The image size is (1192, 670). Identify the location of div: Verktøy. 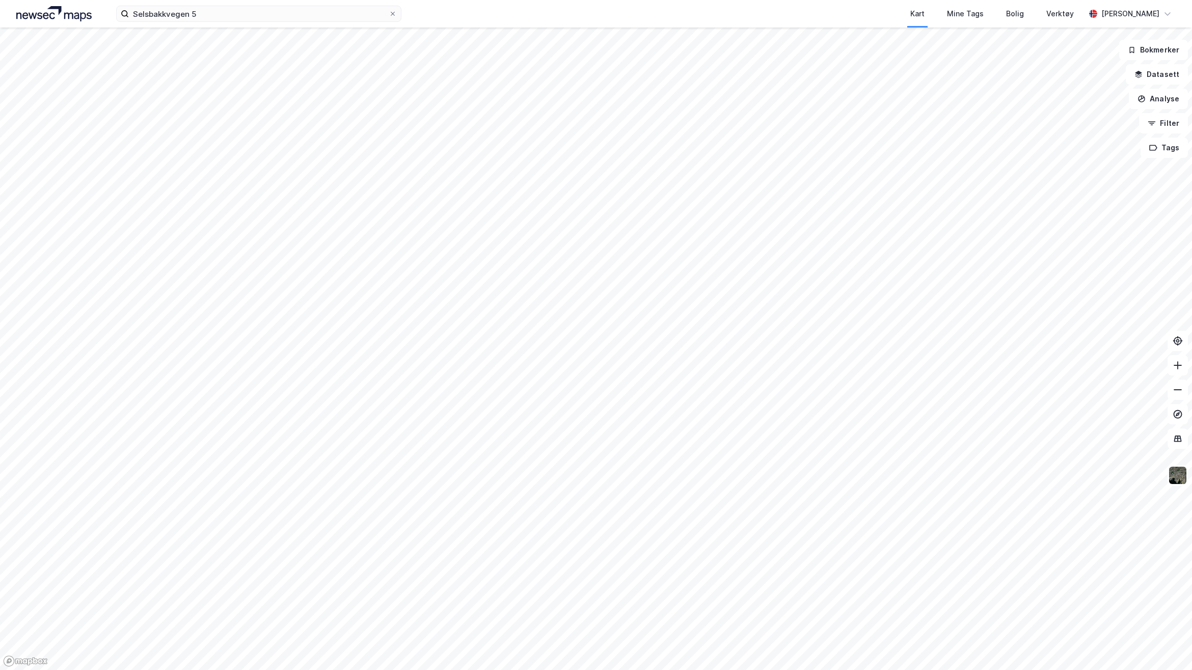
(1060, 14).